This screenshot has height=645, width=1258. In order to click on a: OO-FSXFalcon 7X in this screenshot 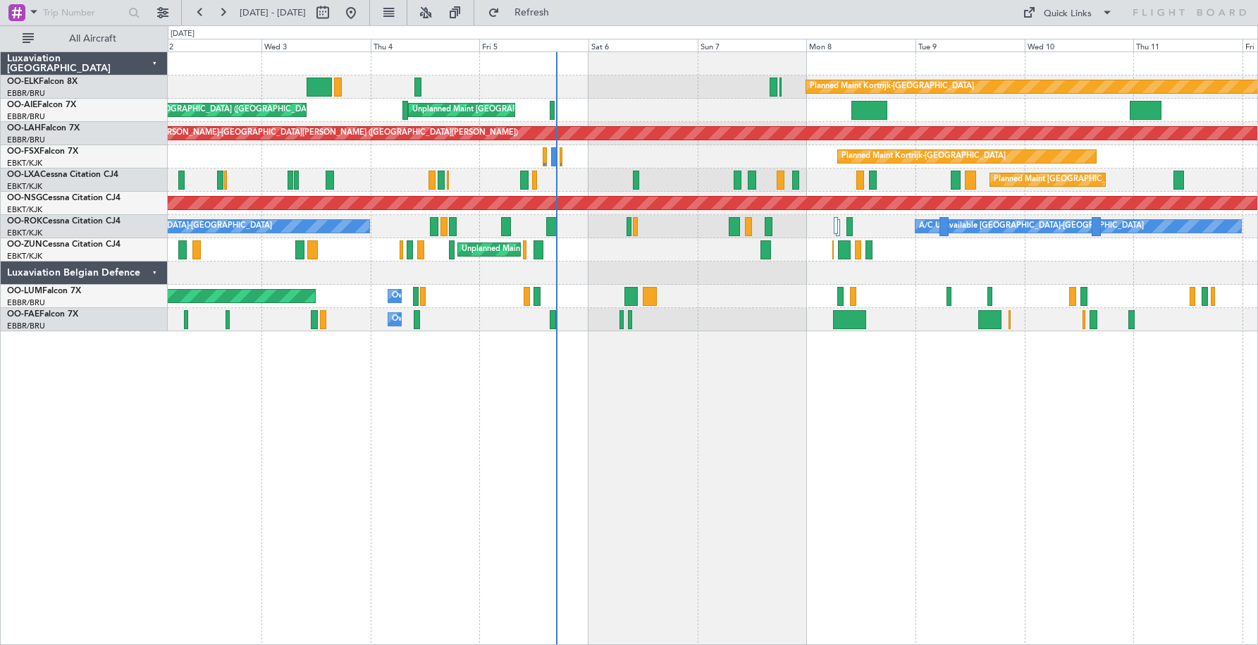, I will do `click(42, 152)`.